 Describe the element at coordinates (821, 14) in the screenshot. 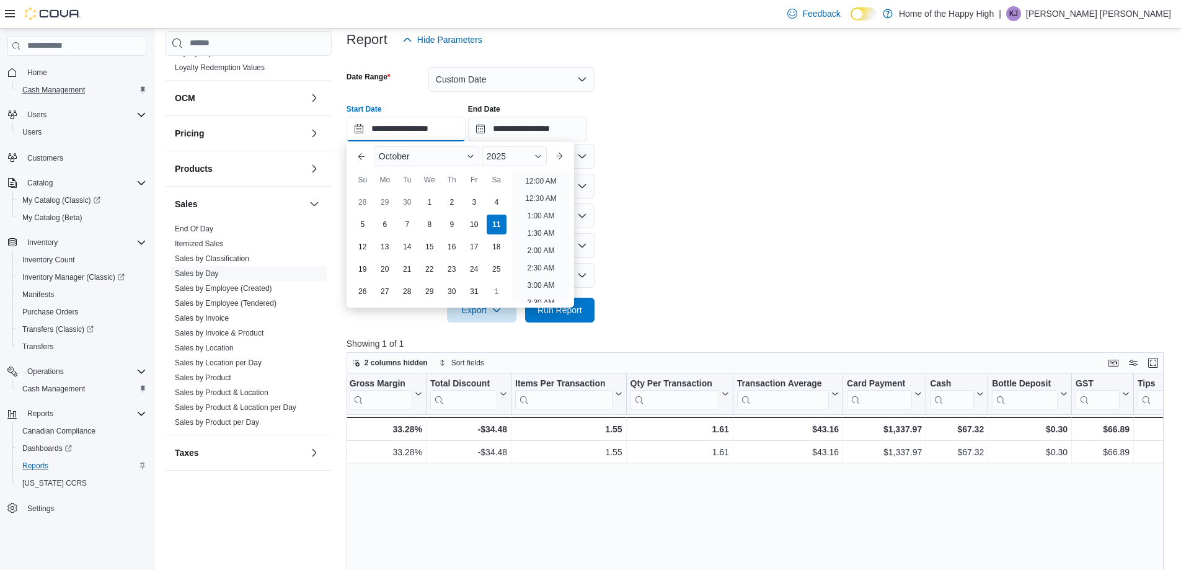

I see `span: Feedback` at that location.